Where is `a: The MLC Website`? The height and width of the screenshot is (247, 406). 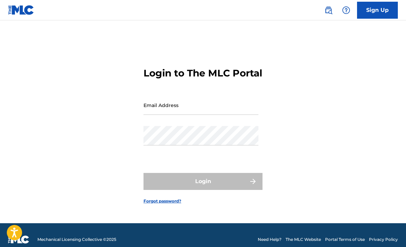 a: The MLC Website is located at coordinates (303, 239).